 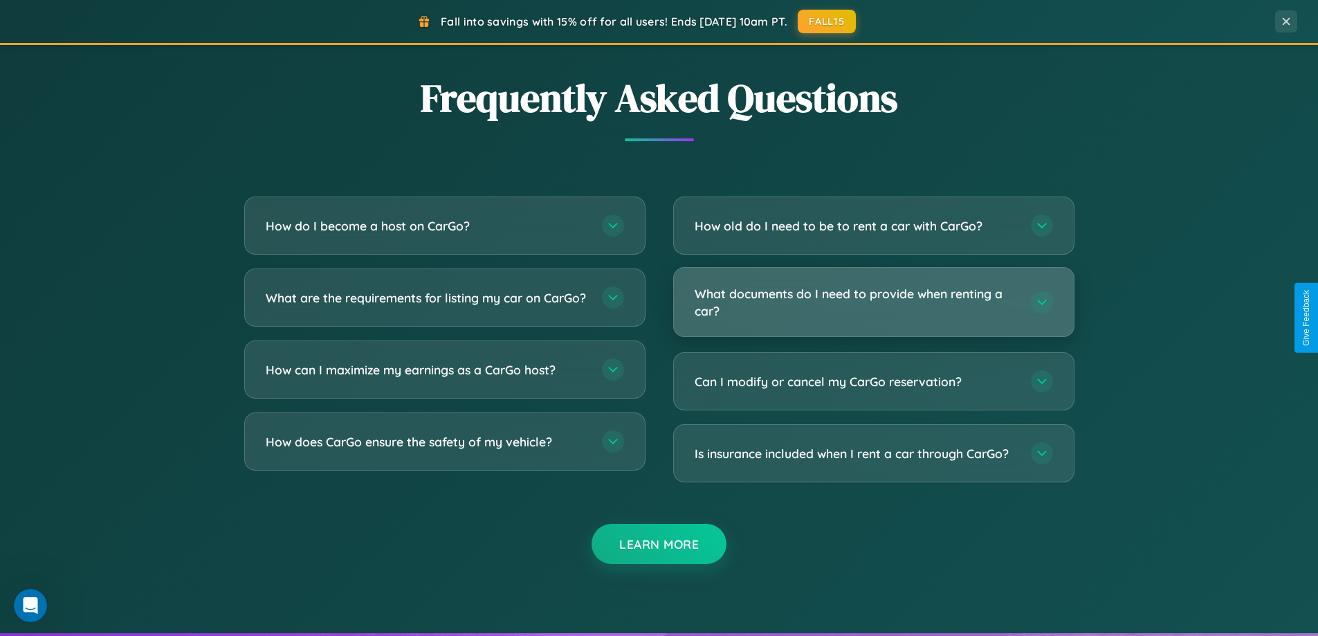 I want to click on h3: Is insurance included when I rent a car through CarGo?, so click(x=856, y=453).